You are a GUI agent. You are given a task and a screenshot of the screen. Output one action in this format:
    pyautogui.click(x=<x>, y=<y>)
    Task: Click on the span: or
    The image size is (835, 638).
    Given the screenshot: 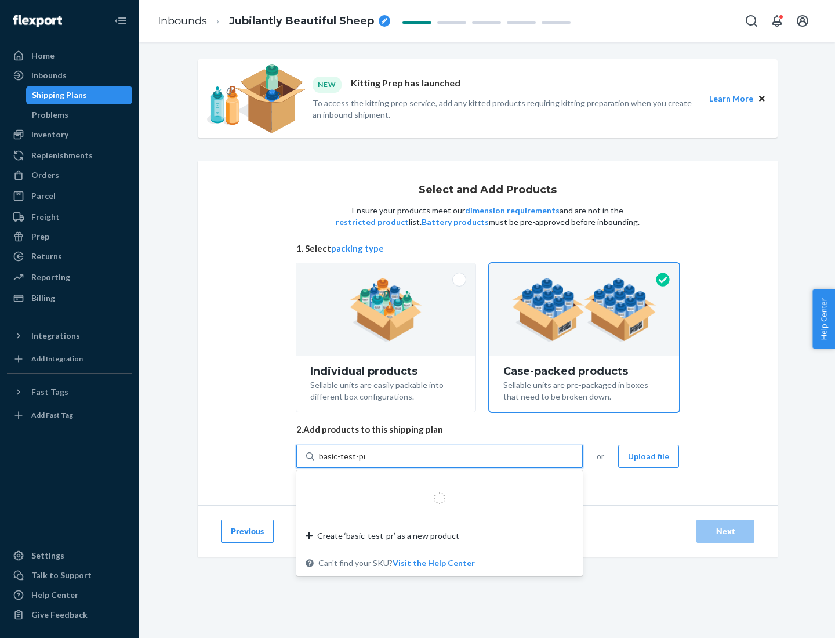 What is the action you would take?
    pyautogui.click(x=600, y=456)
    